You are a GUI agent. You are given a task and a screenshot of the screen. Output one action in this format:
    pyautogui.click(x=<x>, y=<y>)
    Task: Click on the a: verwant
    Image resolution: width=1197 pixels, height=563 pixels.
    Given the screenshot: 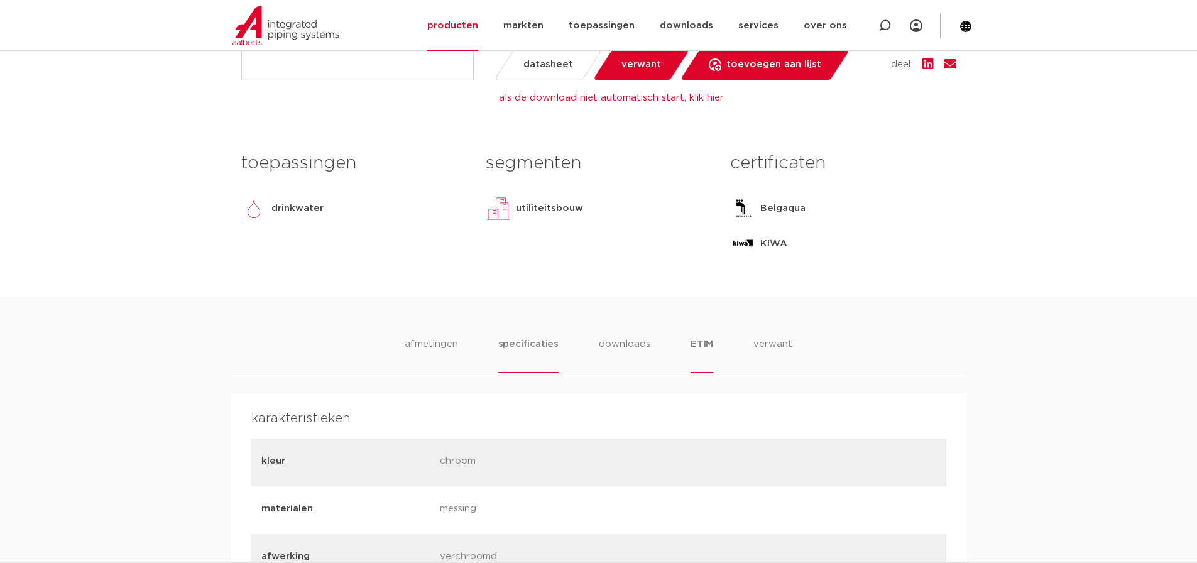 What is the action you would take?
    pyautogui.click(x=640, y=65)
    